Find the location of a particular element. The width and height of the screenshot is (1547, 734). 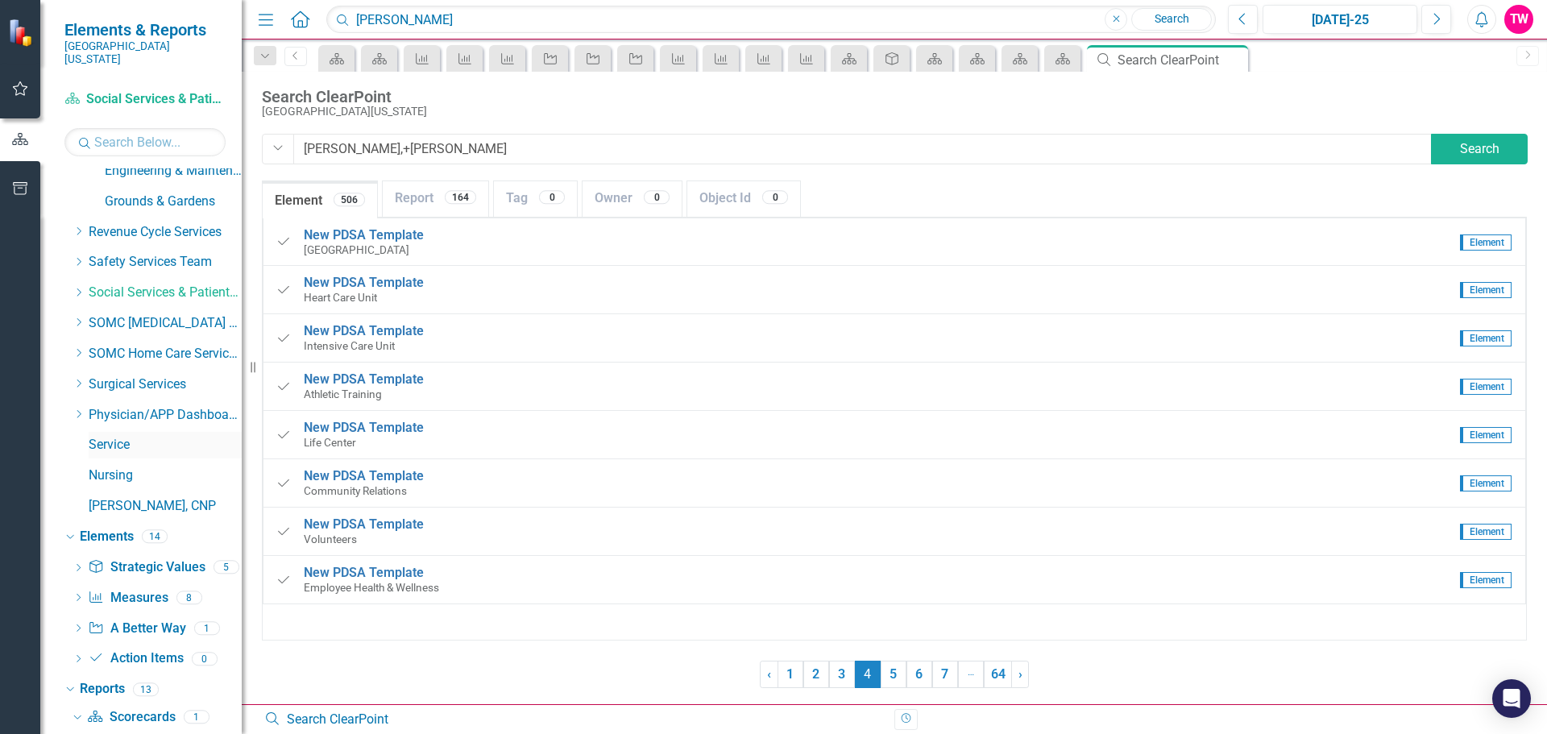

div: Open Intercom Messenger is located at coordinates (1512, 699).